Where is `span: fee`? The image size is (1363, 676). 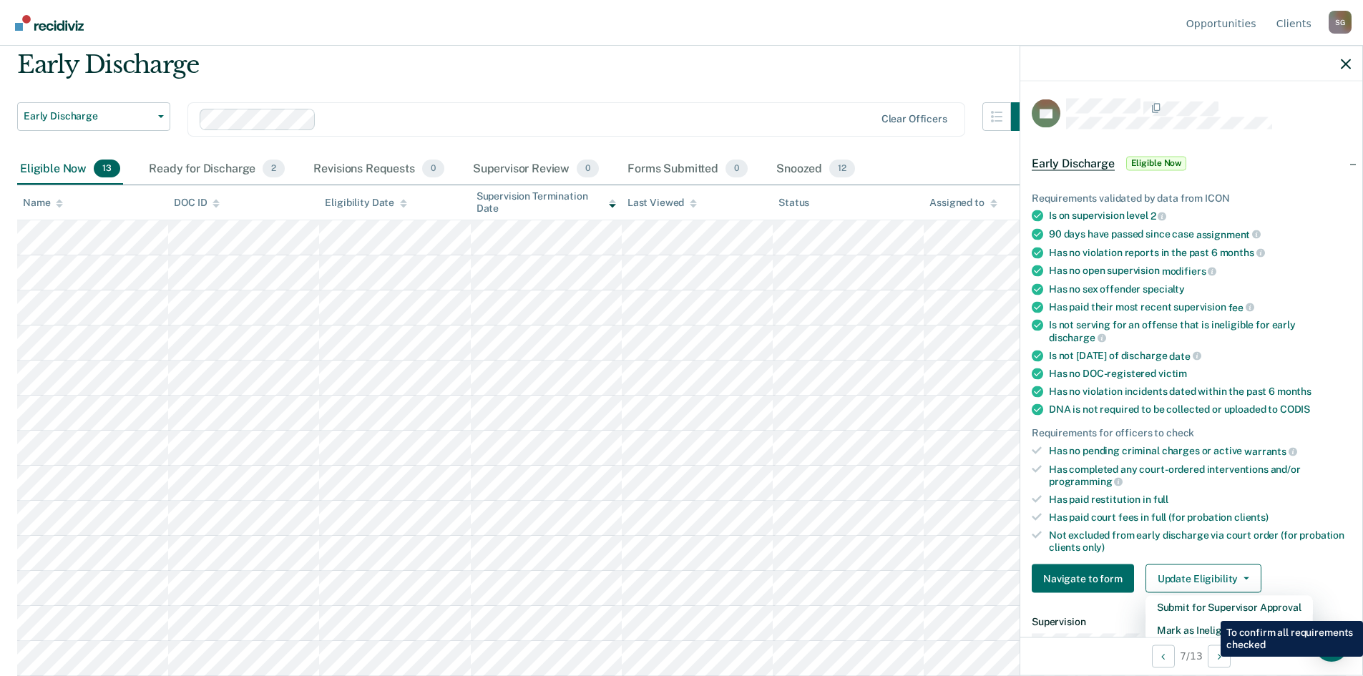 span: fee is located at coordinates (1241, 307).